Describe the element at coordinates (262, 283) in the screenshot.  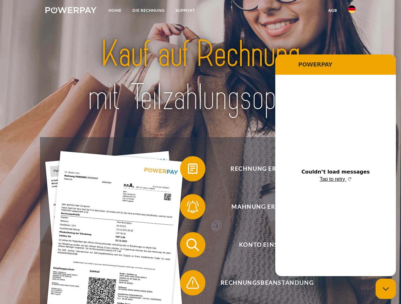
I see `button: Rechnungsbeanstandung` at that location.